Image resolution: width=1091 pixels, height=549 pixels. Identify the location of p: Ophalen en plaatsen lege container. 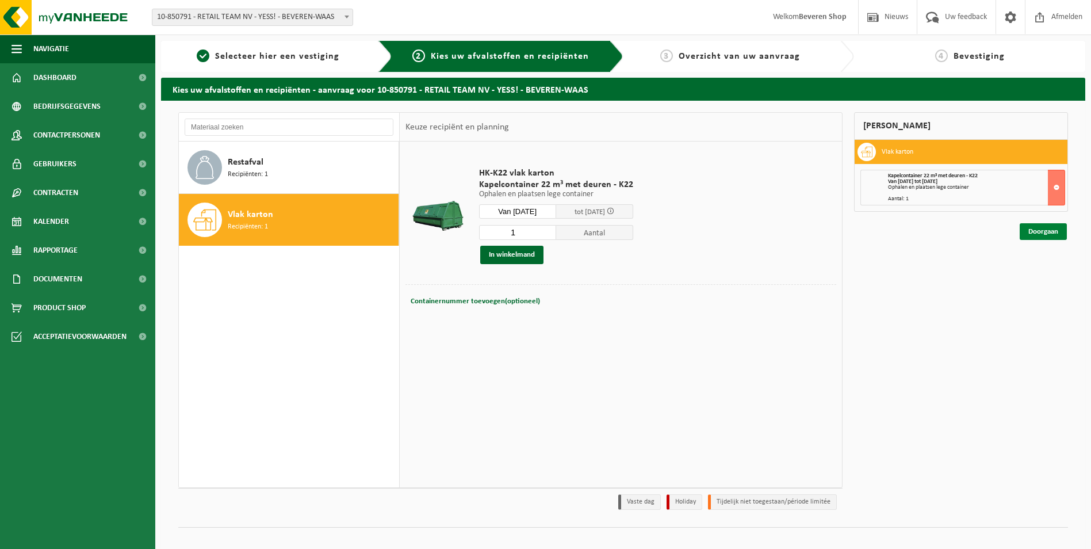
(556, 194).